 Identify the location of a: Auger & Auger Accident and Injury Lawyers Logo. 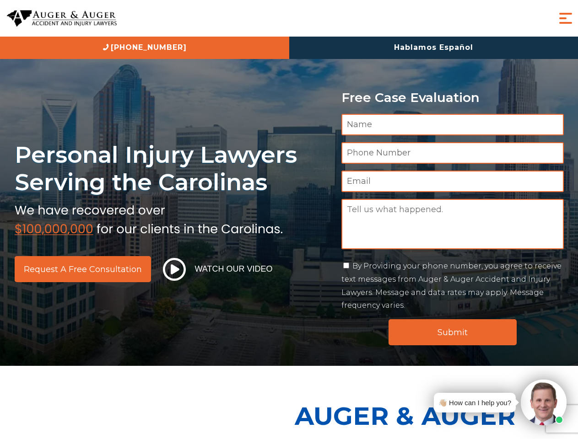
(62, 18).